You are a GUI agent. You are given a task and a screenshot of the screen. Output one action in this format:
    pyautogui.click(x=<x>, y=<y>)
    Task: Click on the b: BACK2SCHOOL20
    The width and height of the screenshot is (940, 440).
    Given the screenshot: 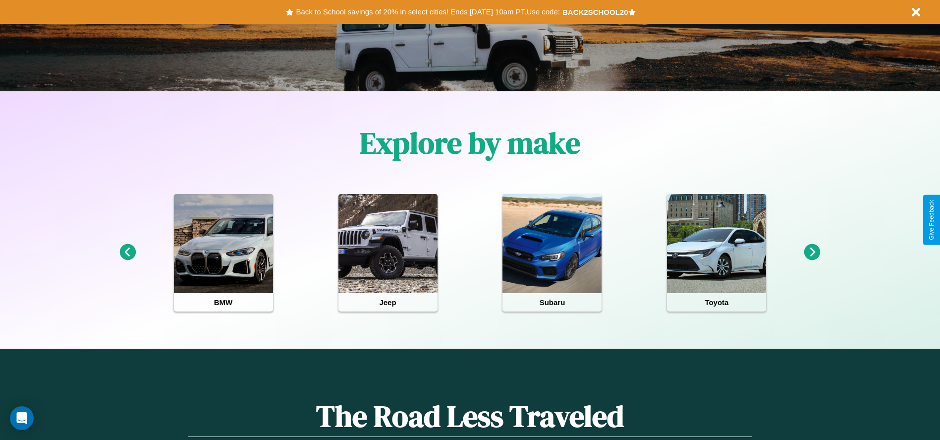 What is the action you would take?
    pyautogui.click(x=595, y=12)
    